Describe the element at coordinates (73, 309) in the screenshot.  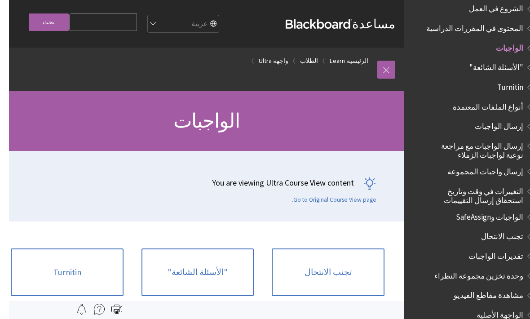
I see `img: Follow this page` at that location.